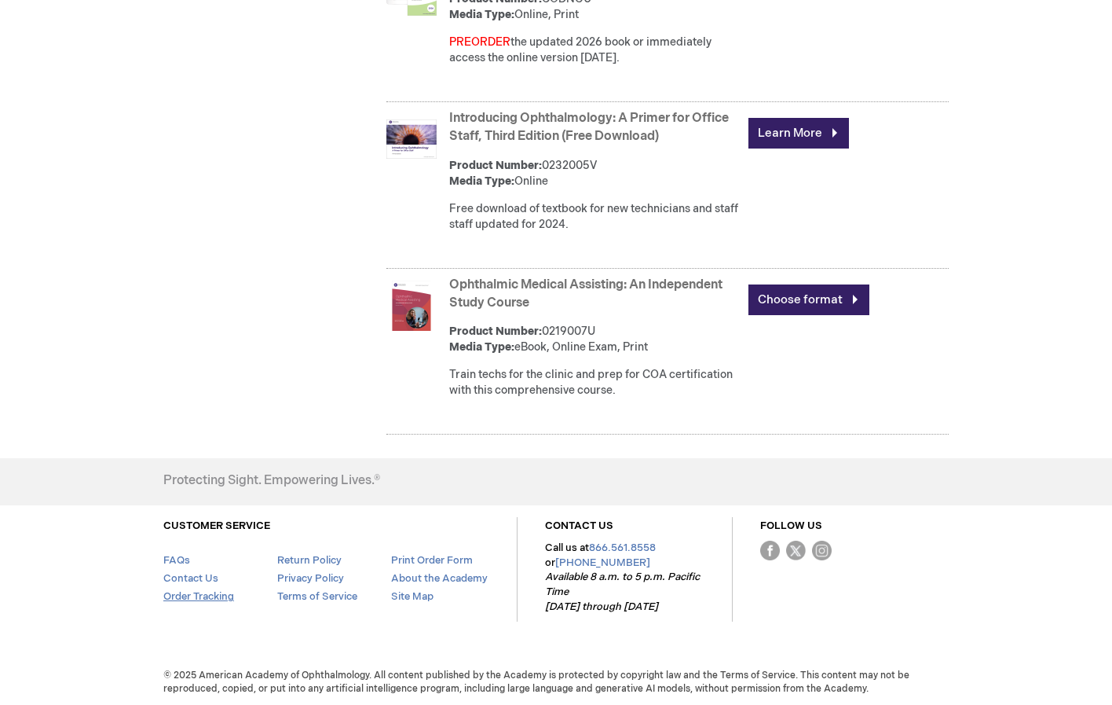  Describe the element at coordinates (791, 526) in the screenshot. I see `a: FOLLOW US` at that location.